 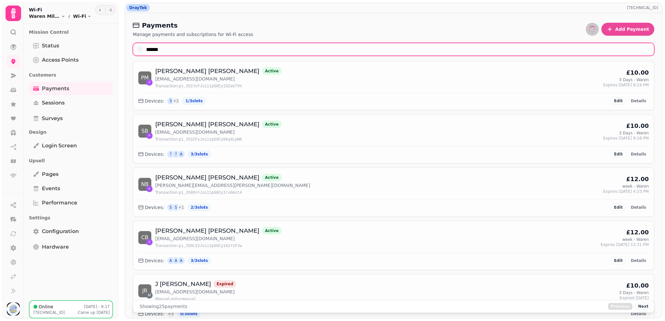 I want to click on button: User avatar, so click(x=13, y=309).